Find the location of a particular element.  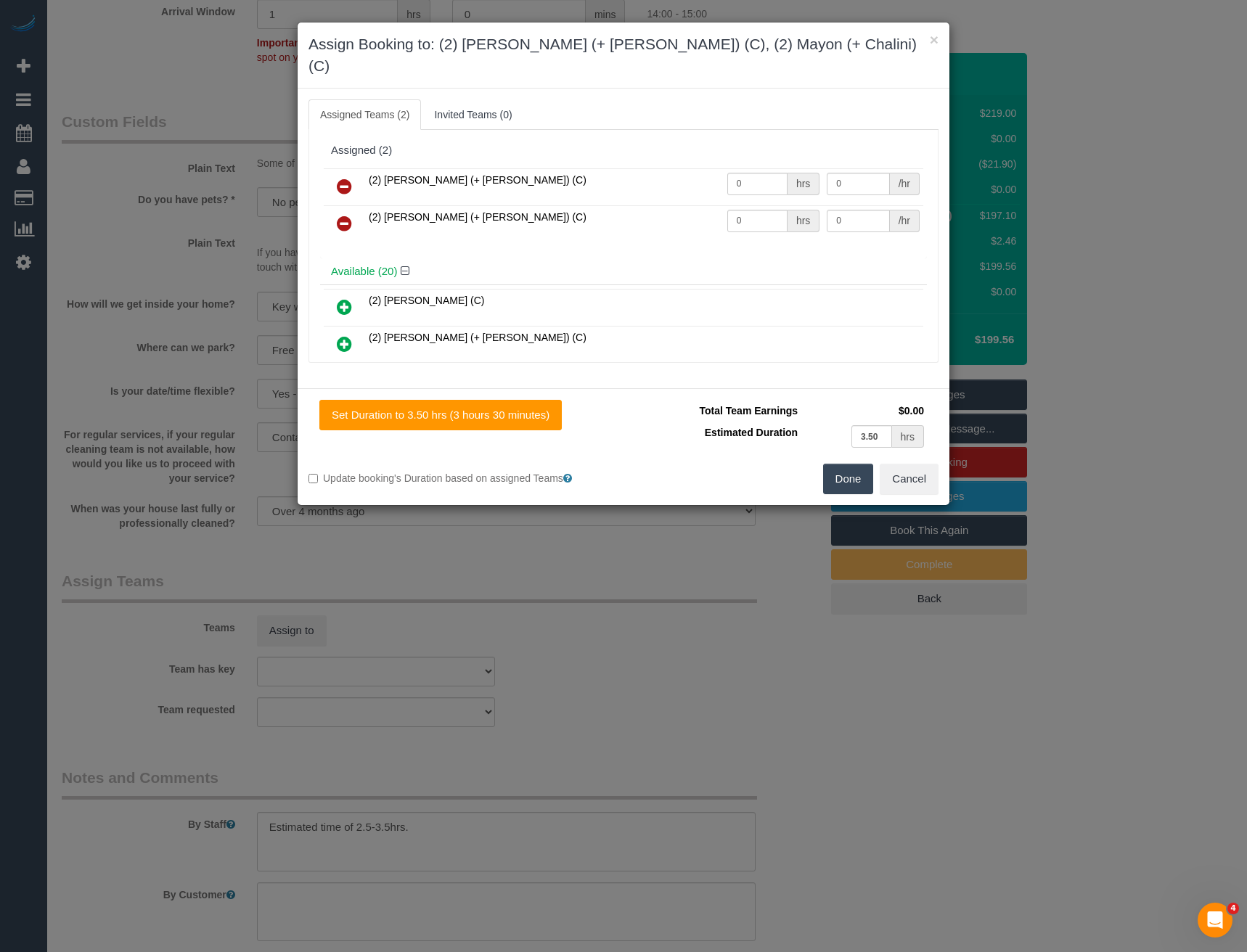

input: Update booking's Duration based on assigned Teams is located at coordinates (313, 479).